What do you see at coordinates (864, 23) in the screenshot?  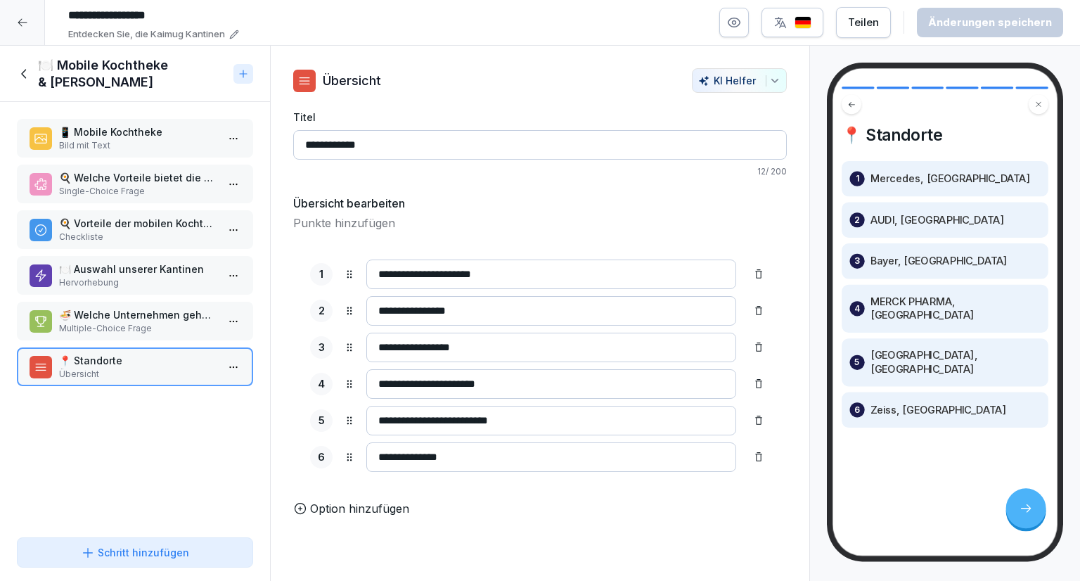 I see `div: Teilen` at bounding box center [864, 23].